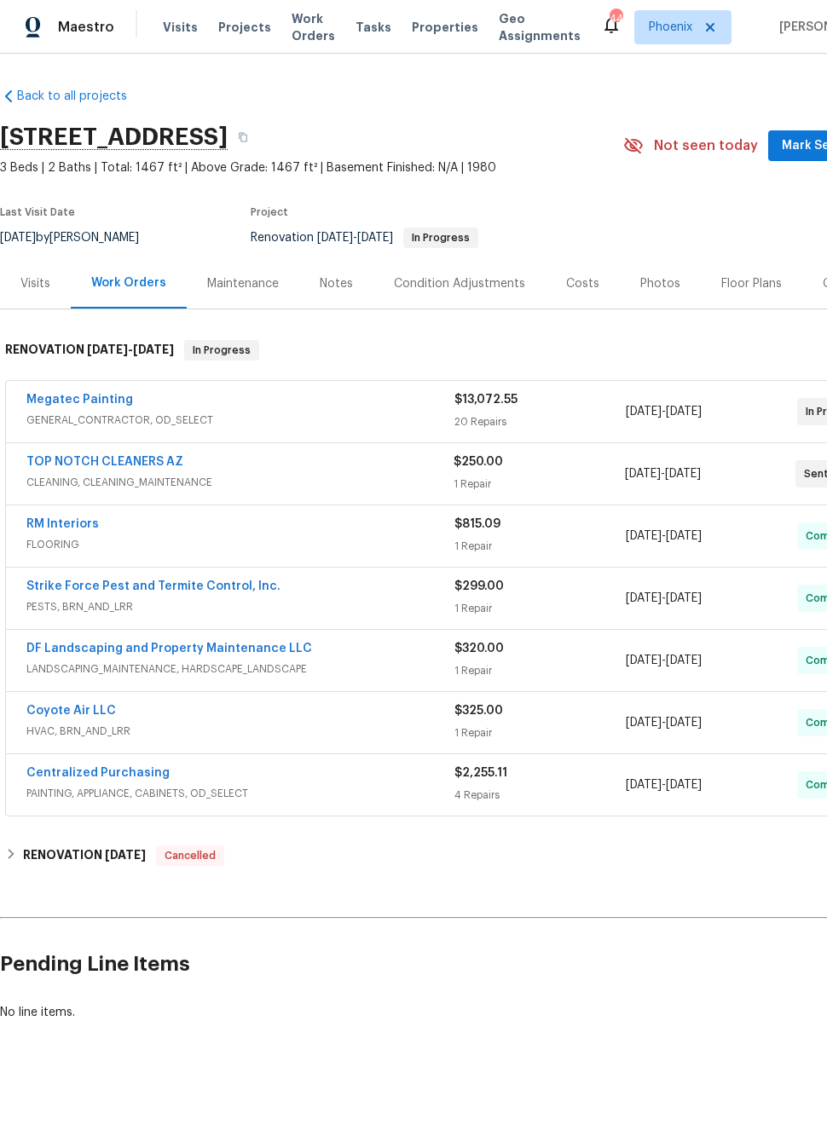 This screenshot has width=827, height=1142. What do you see at coordinates (478, 462) in the screenshot?
I see `span: $250.00` at bounding box center [478, 462].